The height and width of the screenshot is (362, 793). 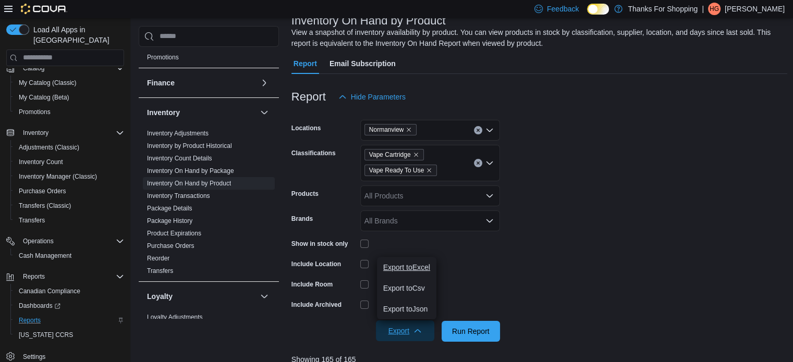 I want to click on a: My Catalog (Beta), so click(x=44, y=97).